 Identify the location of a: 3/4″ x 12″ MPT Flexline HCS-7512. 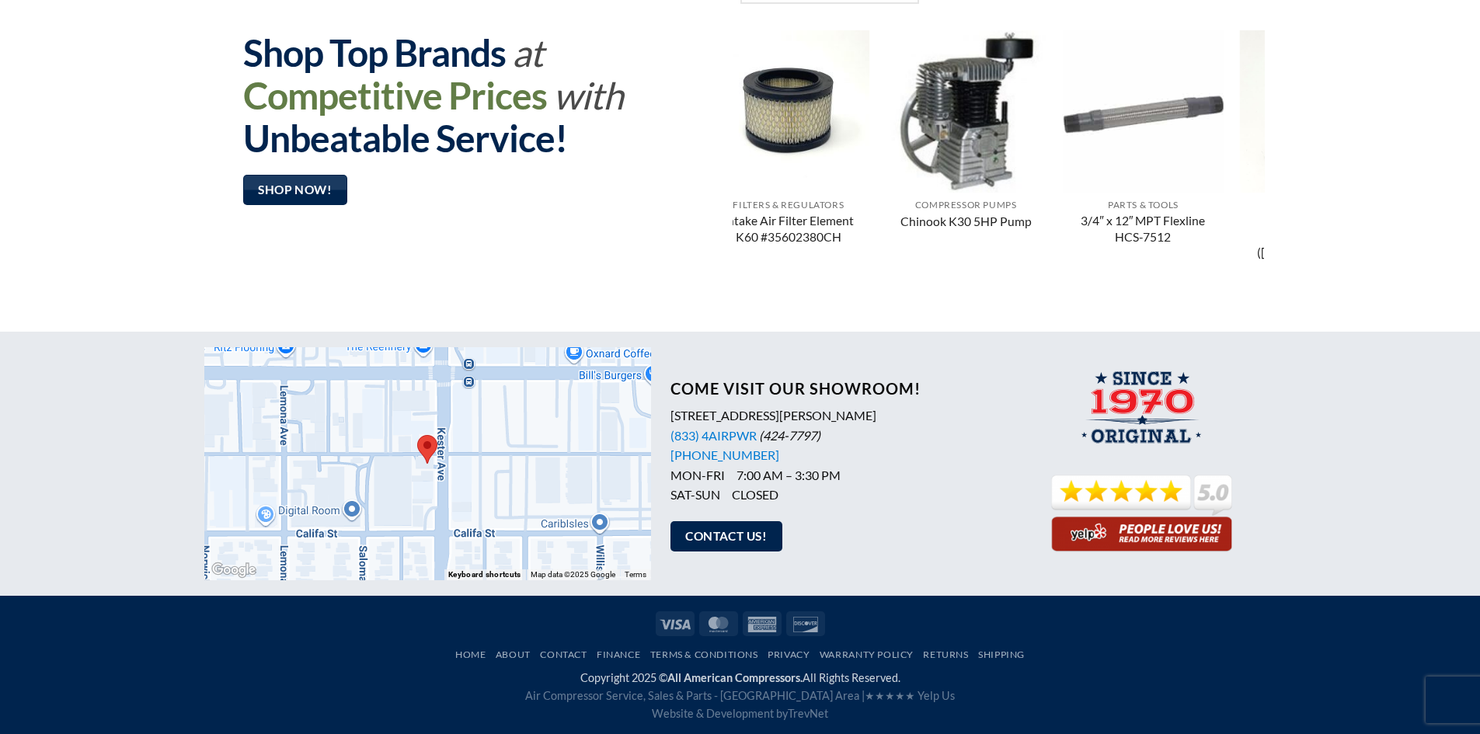
(1143, 230).